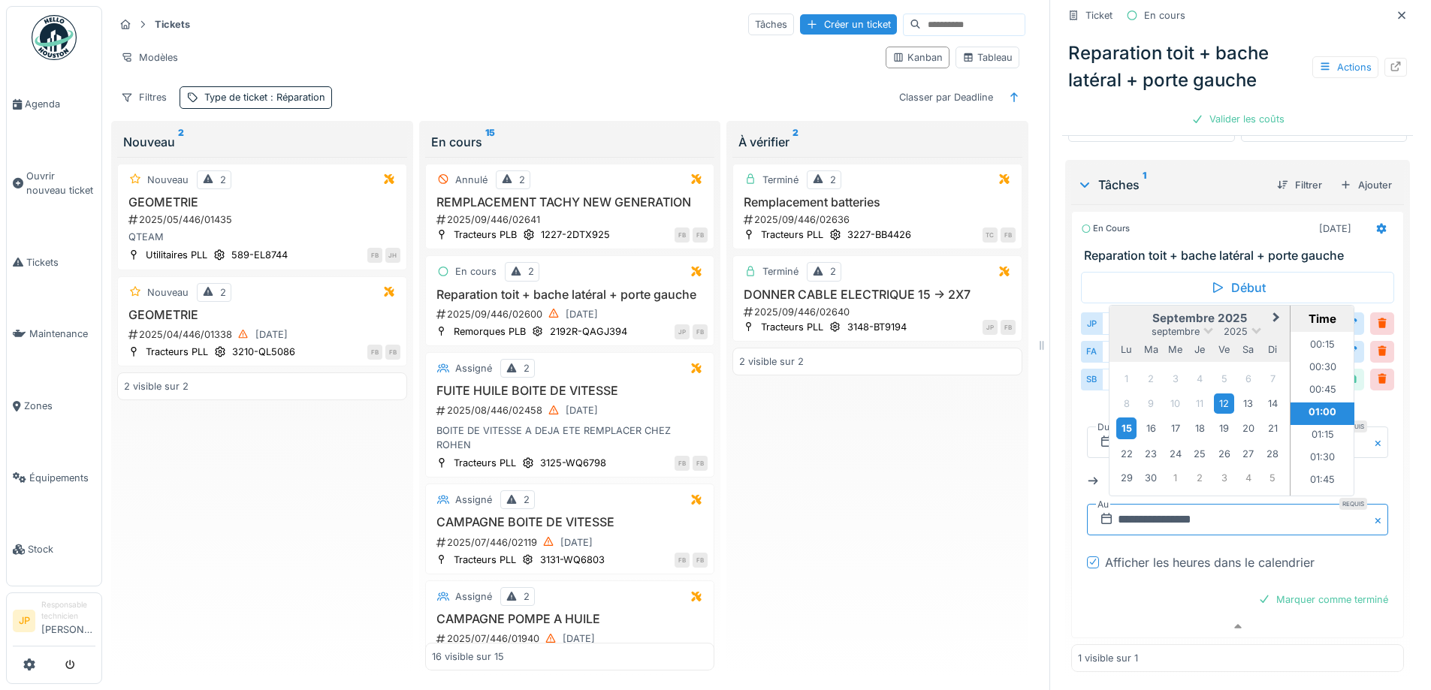 Image resolution: width=1431 pixels, height=690 pixels. Describe the element at coordinates (879, 219) in the screenshot. I see `div: 2025/09/446/02636` at that location.